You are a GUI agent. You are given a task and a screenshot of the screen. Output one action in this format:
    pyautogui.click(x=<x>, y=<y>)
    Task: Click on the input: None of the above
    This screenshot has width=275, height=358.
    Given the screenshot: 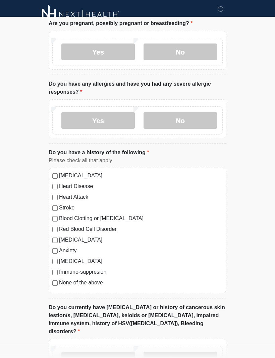 What is the action you would take?
    pyautogui.click(x=55, y=283)
    